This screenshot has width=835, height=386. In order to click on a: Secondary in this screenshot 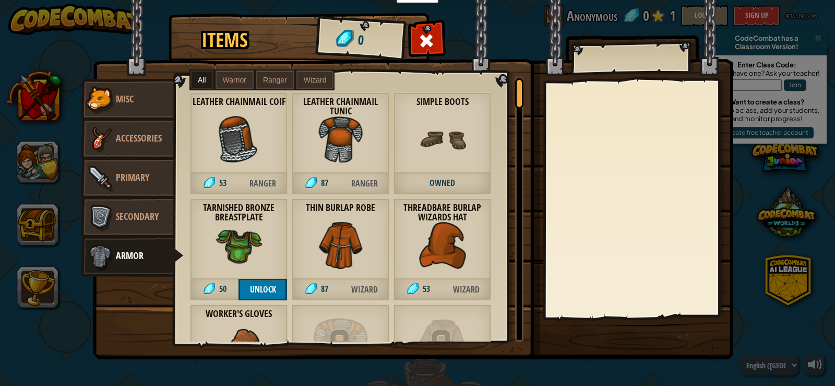, I will do `click(127, 217)`.